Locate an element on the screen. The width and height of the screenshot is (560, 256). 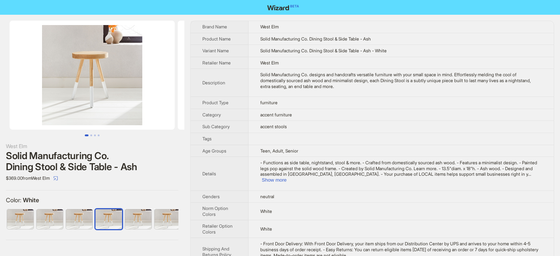
button: Go to slide 1 is located at coordinates (87, 135).